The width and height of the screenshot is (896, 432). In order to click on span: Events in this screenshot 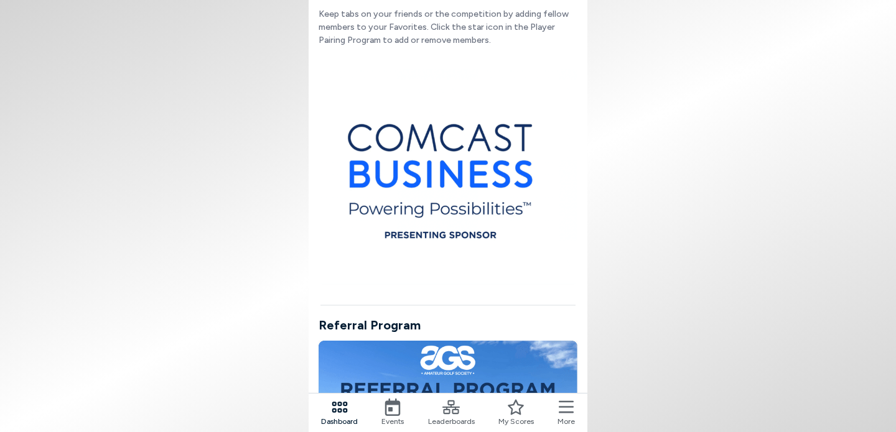, I will do `click(393, 422)`.